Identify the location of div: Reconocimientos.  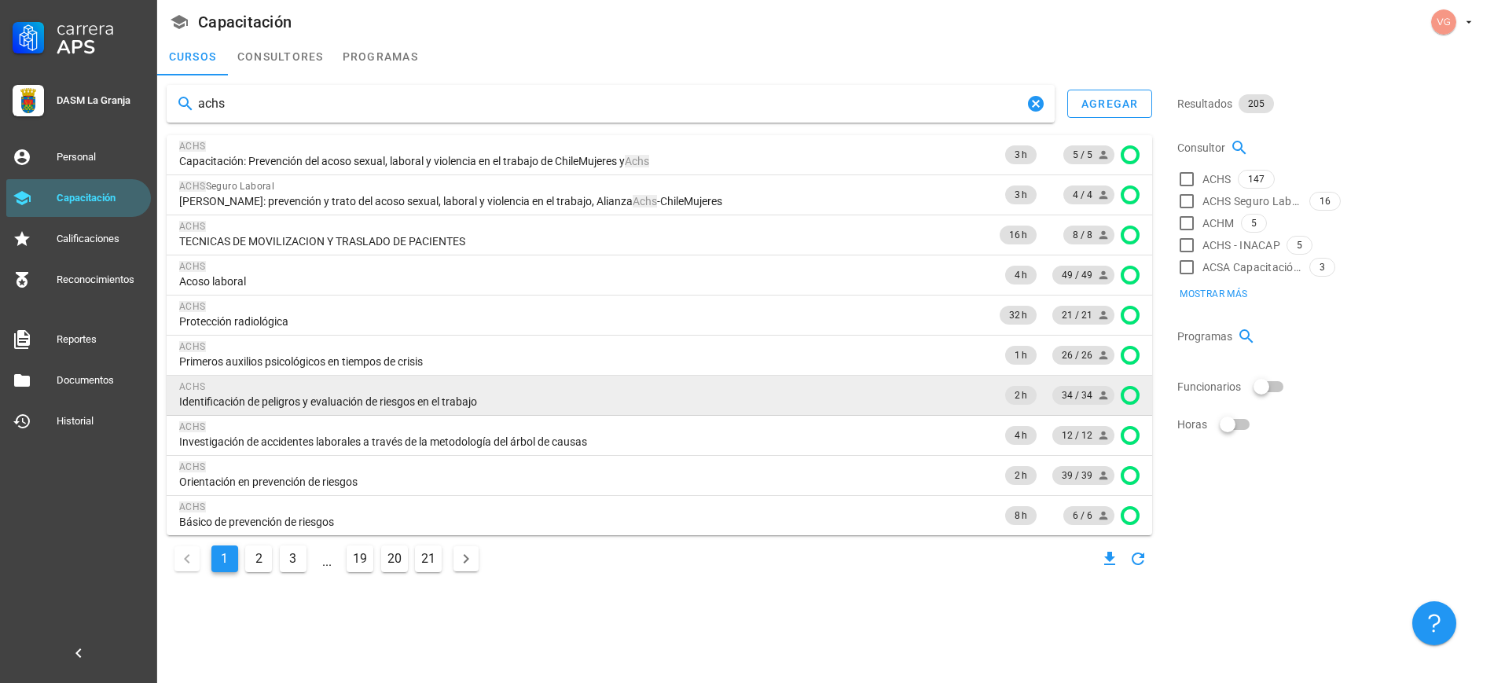
(101, 280).